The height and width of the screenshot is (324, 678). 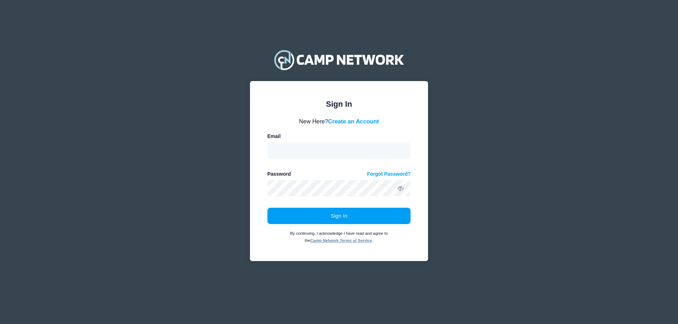 What do you see at coordinates (341, 241) in the screenshot?
I see `a: Camp Network Terms of Service` at bounding box center [341, 241].